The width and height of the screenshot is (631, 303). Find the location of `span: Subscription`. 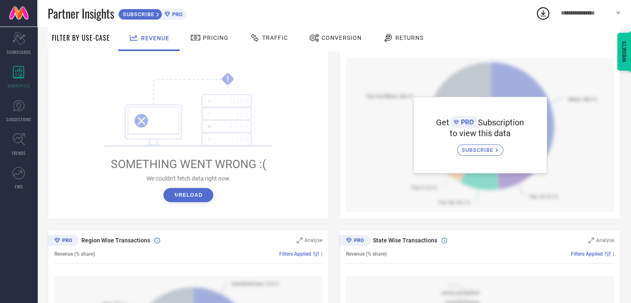

span: Subscription is located at coordinates (500, 122).